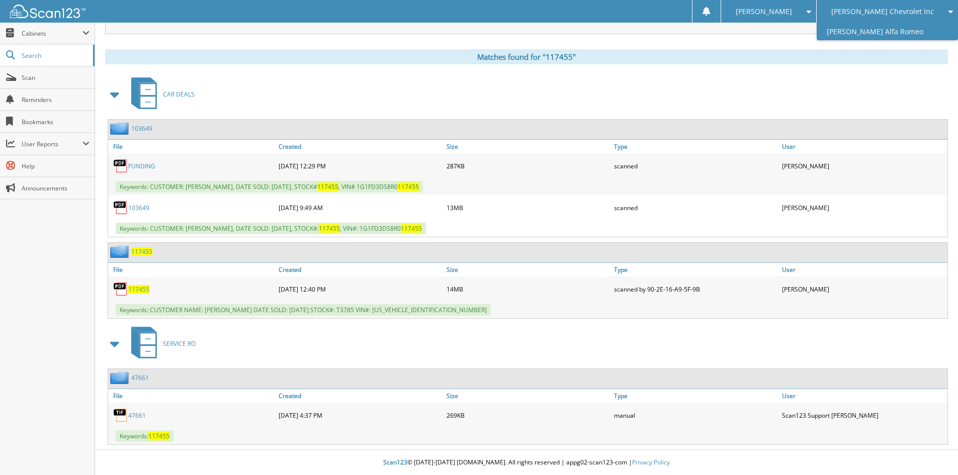 This screenshot has height=475, width=958. I want to click on span: Search, so click(55, 55).